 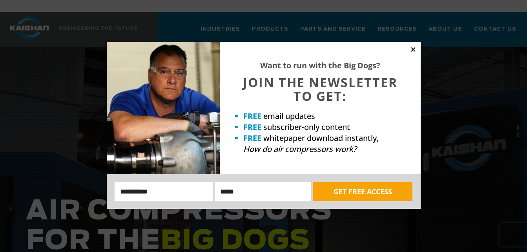 I want to click on button: Close, so click(x=413, y=49).